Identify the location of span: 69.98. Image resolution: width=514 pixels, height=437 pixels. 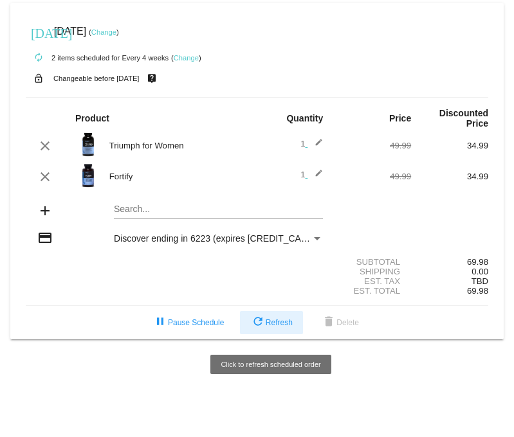
(477, 291).